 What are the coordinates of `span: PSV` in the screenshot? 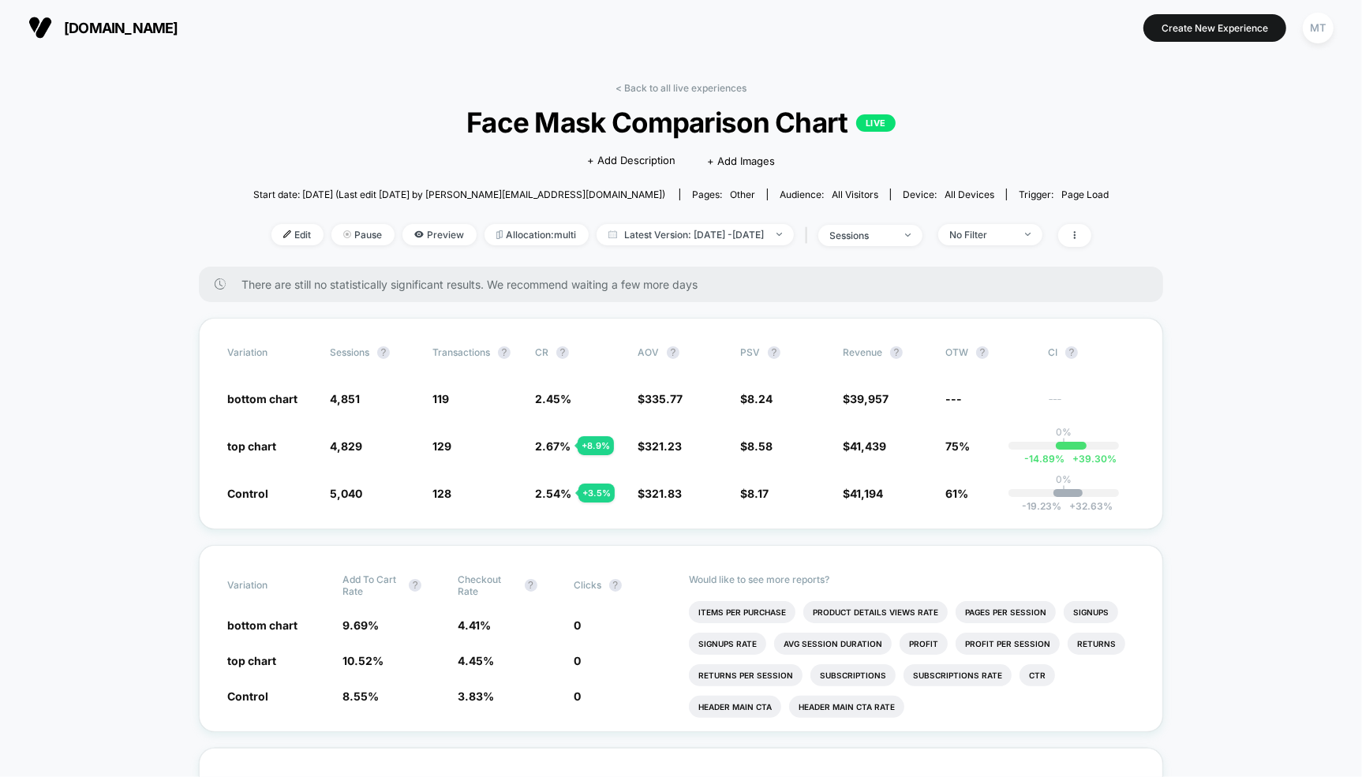 It's located at (750, 352).